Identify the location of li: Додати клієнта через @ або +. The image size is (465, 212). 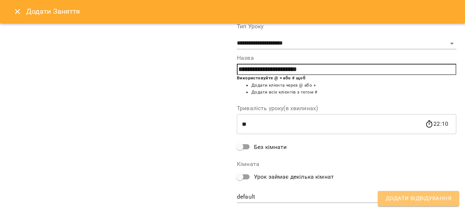
(354, 86).